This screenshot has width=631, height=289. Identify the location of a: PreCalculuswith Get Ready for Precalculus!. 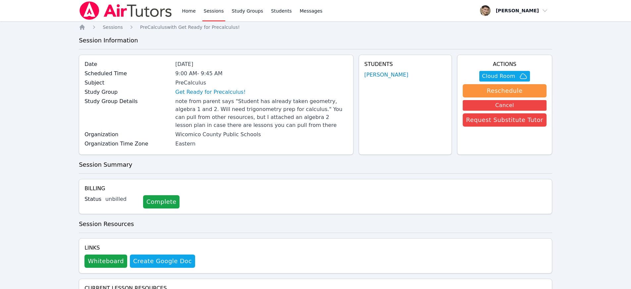
(190, 27).